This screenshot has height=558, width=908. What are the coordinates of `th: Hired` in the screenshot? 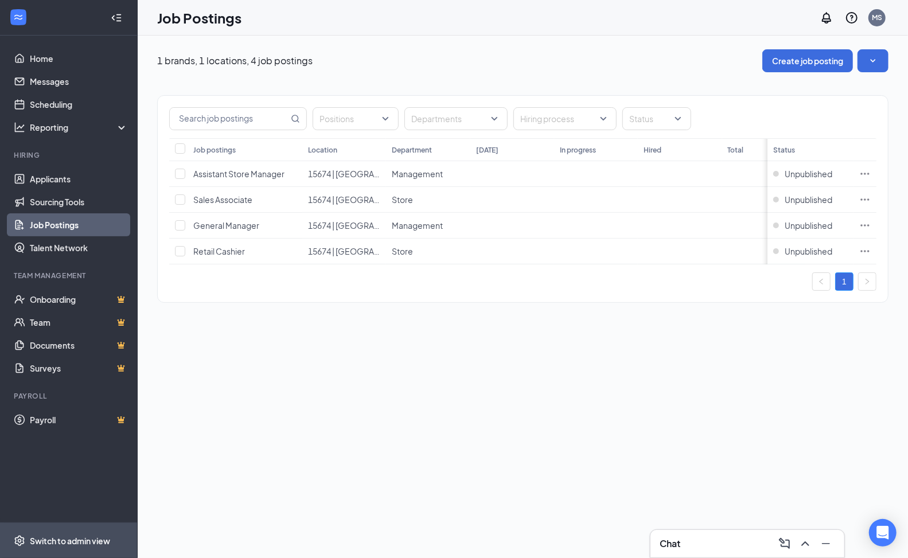 It's located at (680, 150).